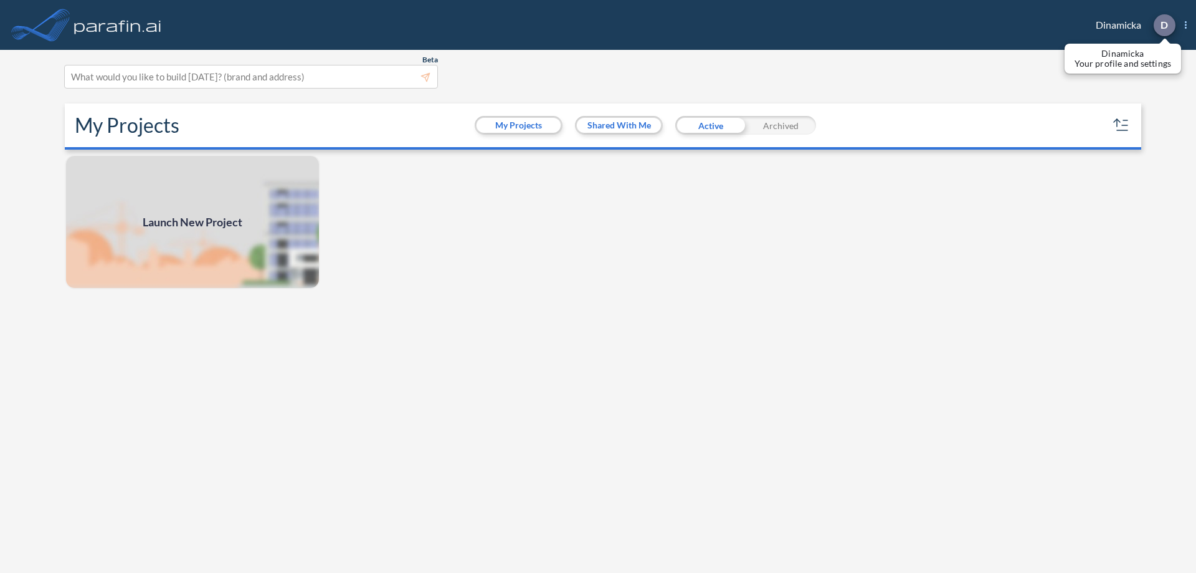  Describe the element at coordinates (1165, 25) in the screenshot. I see `p: D` at that location.